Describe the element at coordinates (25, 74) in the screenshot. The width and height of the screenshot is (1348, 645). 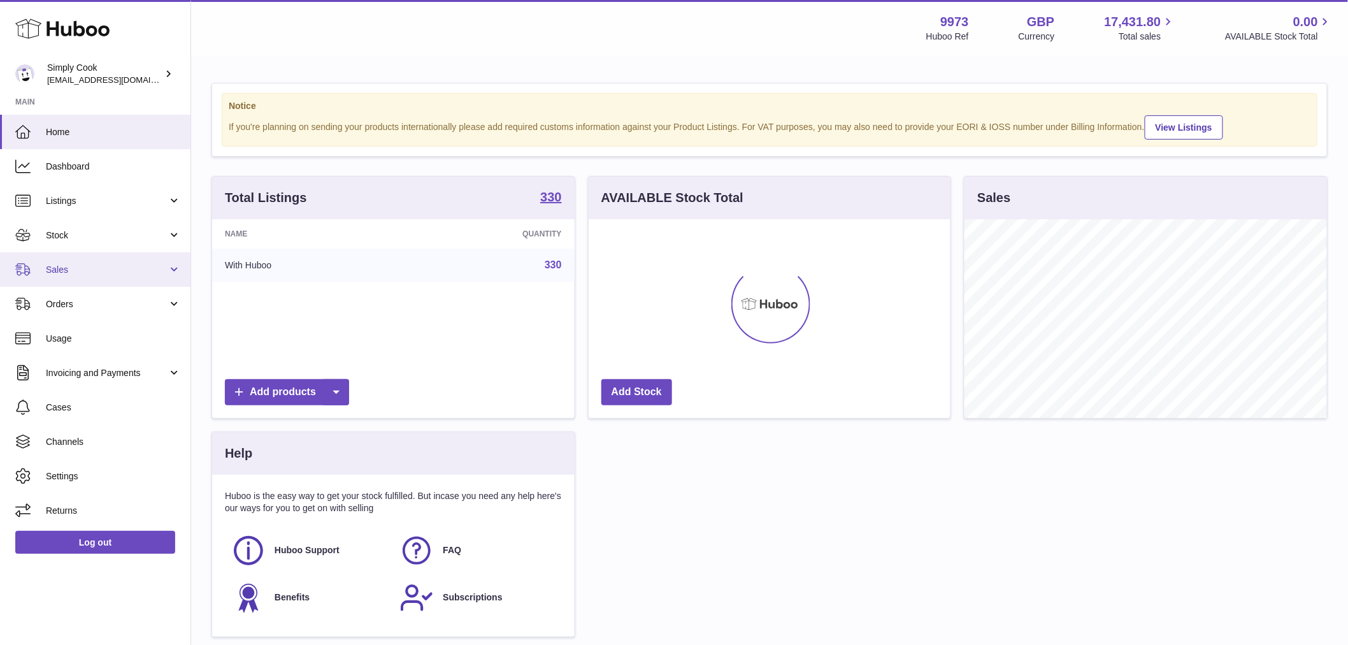
I see `img: internalAdmin-9973@internal.huboo.com` at that location.